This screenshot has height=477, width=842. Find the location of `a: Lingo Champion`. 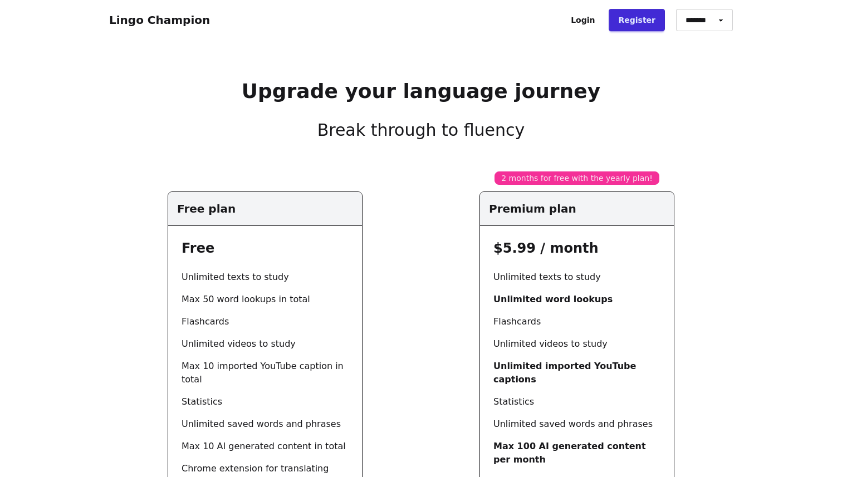

a: Lingo Champion is located at coordinates (159, 20).